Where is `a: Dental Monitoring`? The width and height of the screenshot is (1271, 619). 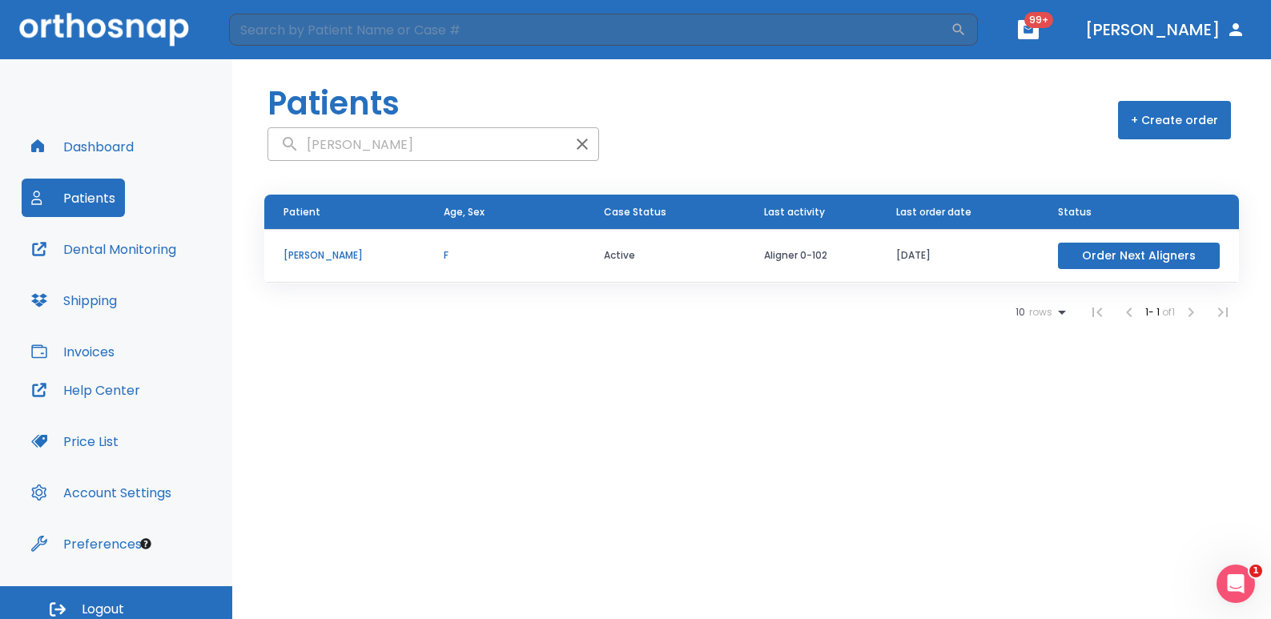
a: Dental Monitoring is located at coordinates (103, 249).